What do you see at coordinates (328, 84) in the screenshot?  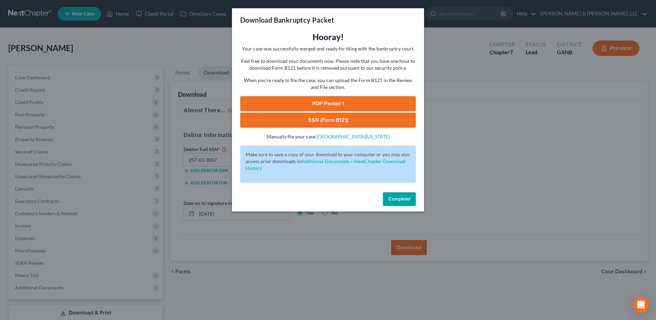 I see `p: When you're ready to file the case, you can upload the Form B121 in the Review and File section.` at bounding box center [328, 84].